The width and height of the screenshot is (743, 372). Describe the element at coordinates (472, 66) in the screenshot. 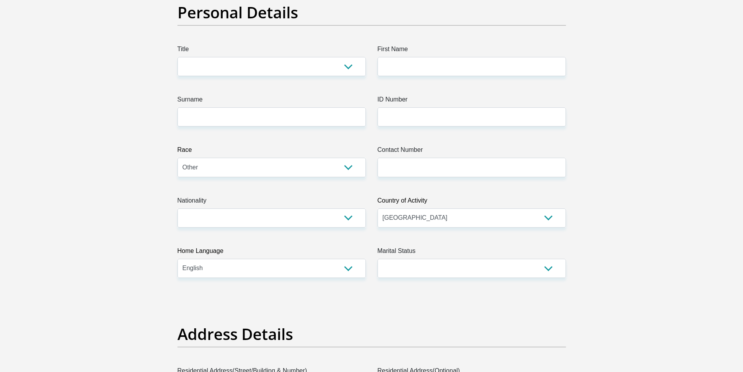

I see `input: First Name` at that location.